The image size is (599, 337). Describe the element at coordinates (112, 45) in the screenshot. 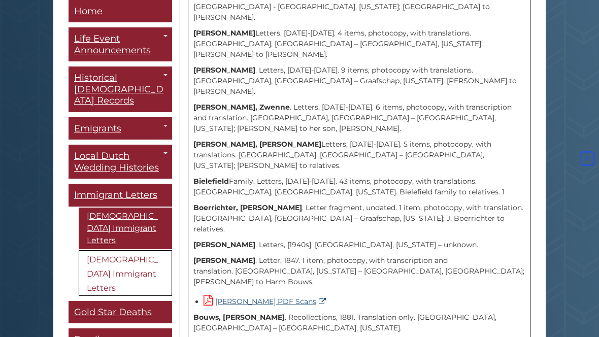

I see `span: Life Event Announcements` at that location.